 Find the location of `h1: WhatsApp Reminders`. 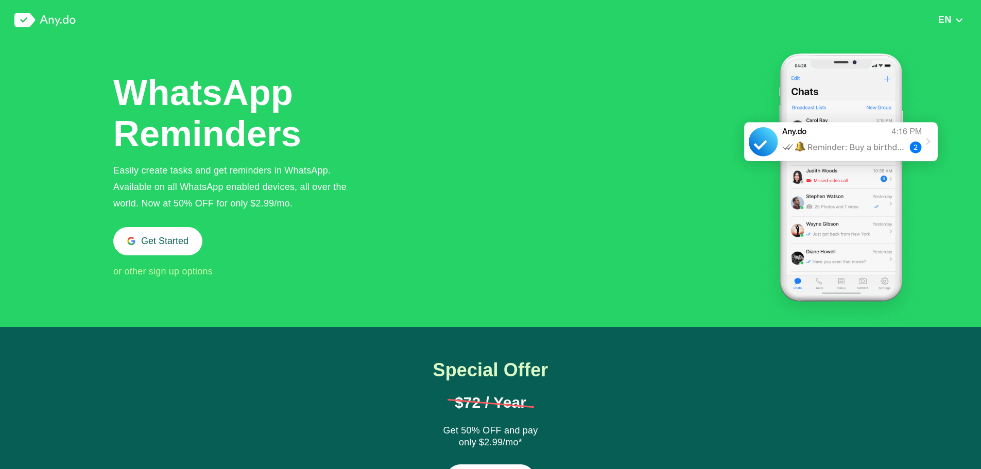

h1: WhatsApp Reminders is located at coordinates (209, 113).